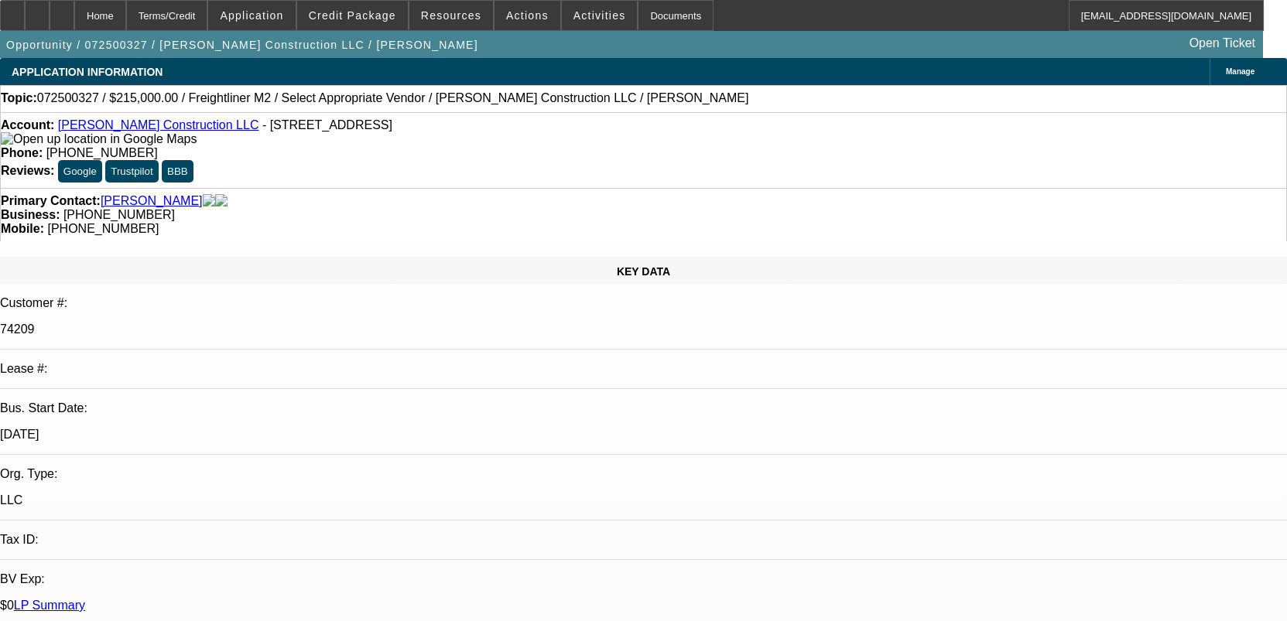 The height and width of the screenshot is (621, 1287). What do you see at coordinates (1222, 43) in the screenshot?
I see `a: Open Ticket` at bounding box center [1222, 43].